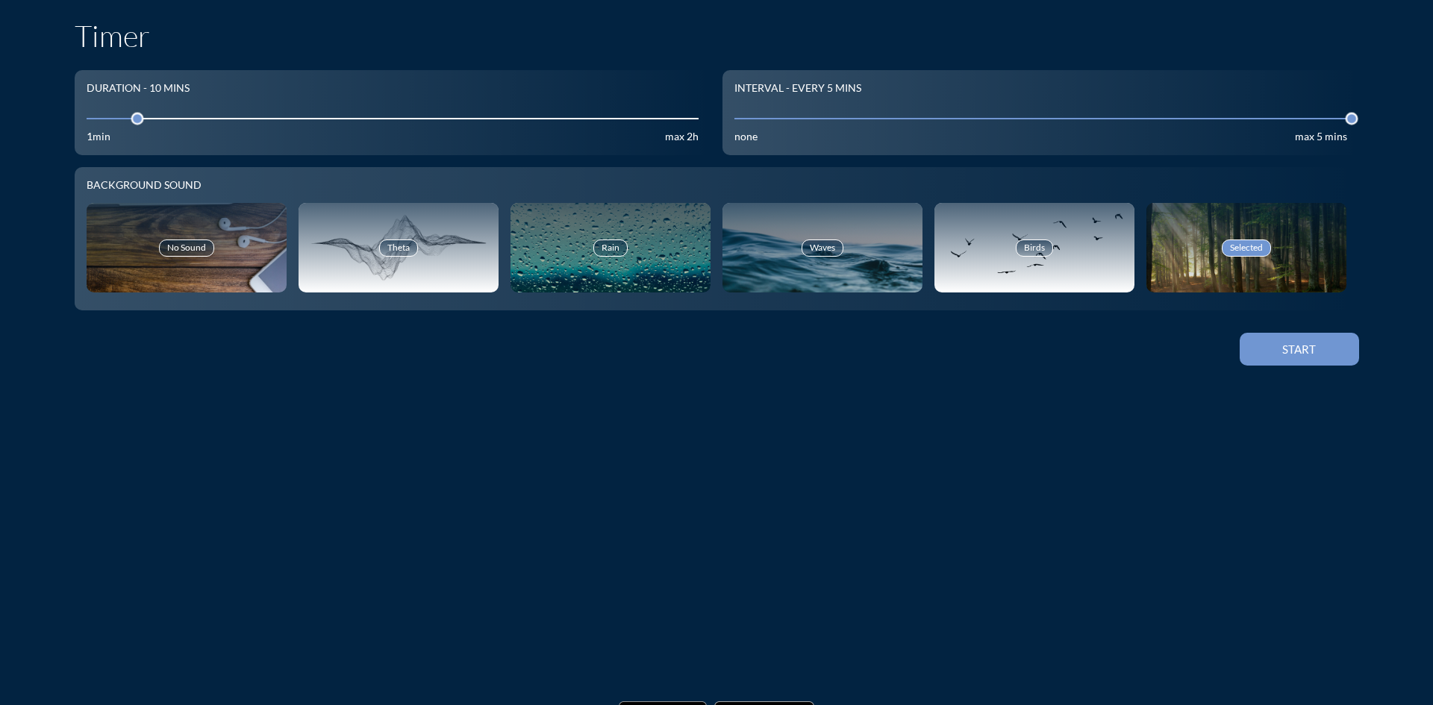 This screenshot has width=1433, height=705. What do you see at coordinates (682, 137) in the screenshot?
I see `div: max 2h` at bounding box center [682, 137].